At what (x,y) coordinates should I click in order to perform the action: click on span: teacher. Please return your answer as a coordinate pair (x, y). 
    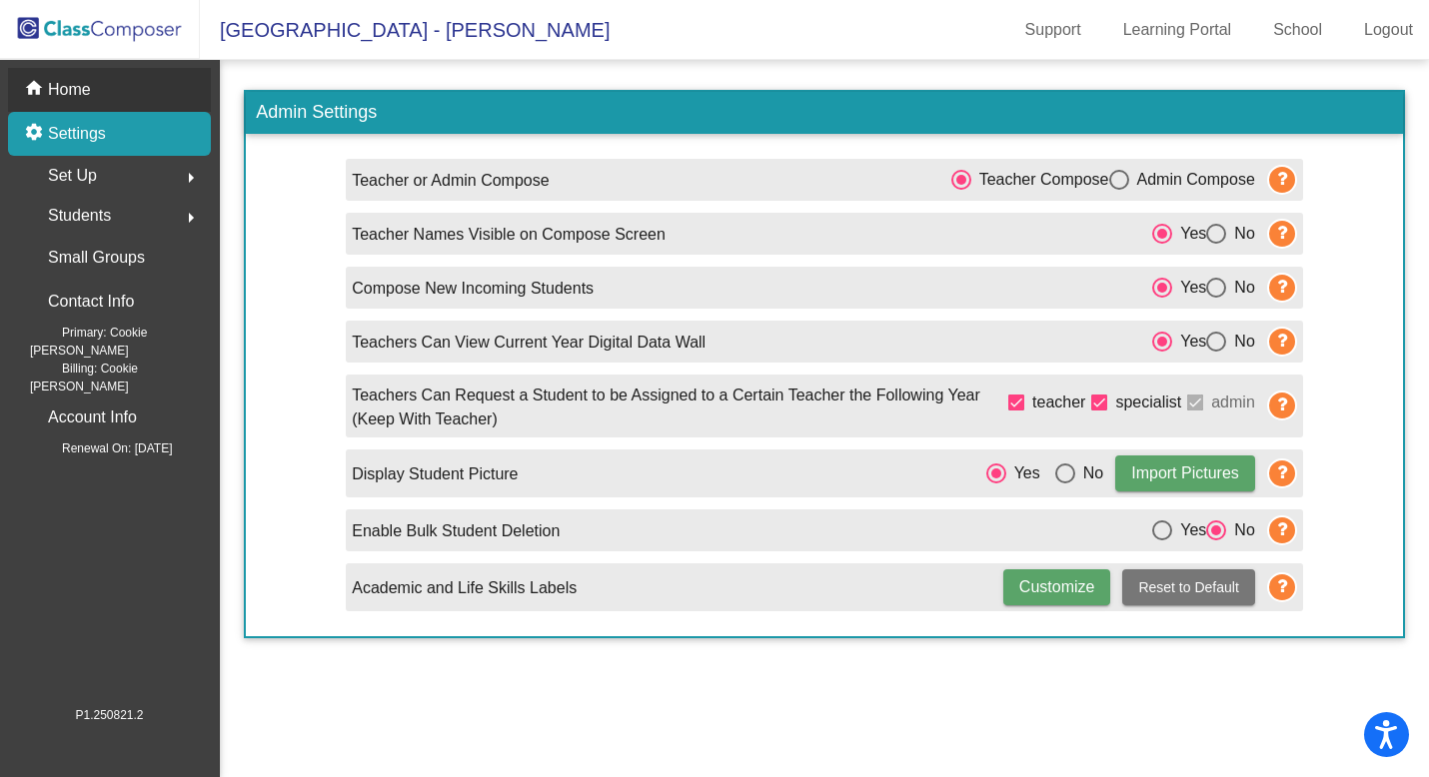
    Looking at the image, I should click on (1058, 403).